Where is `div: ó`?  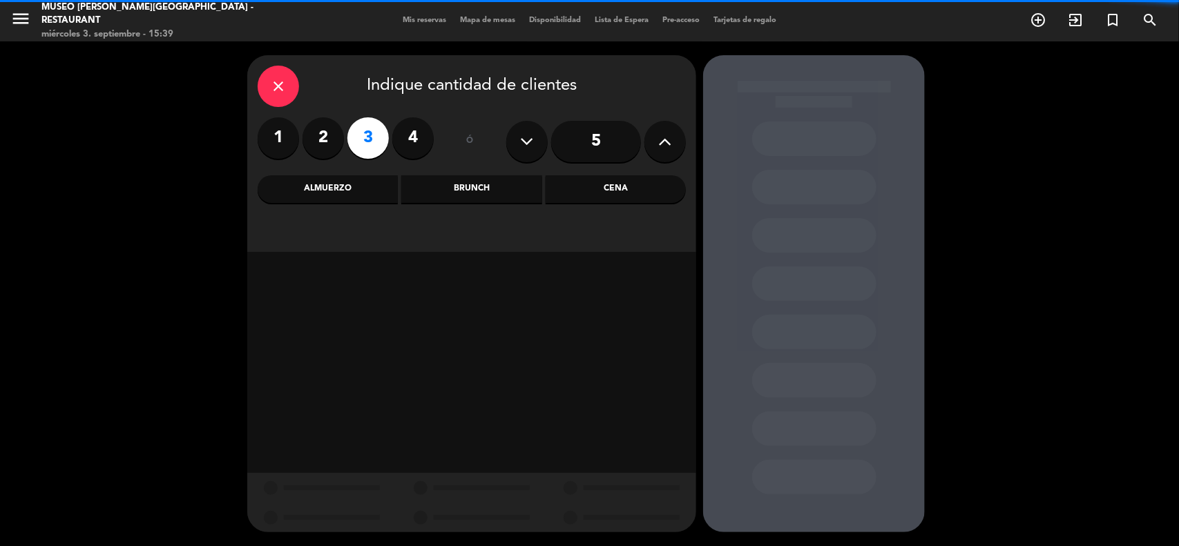
div: ó is located at coordinates (470, 142).